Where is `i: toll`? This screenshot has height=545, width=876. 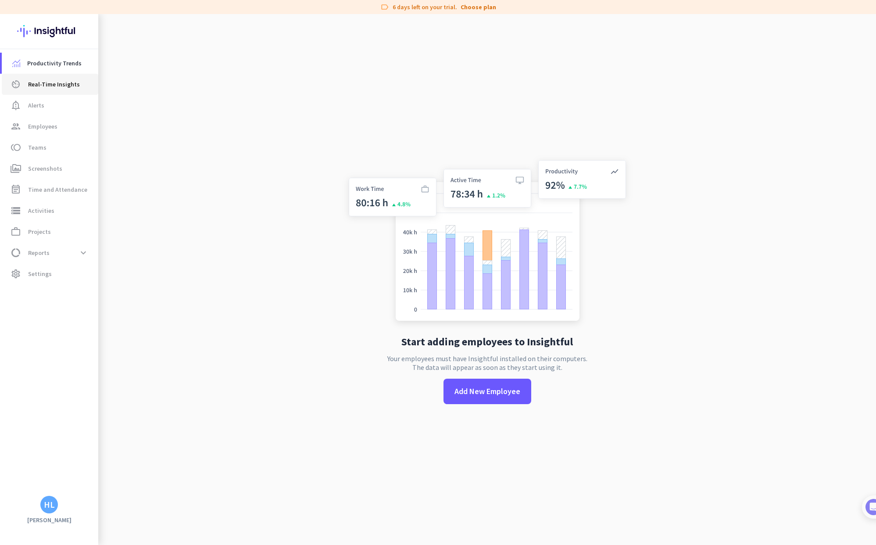
i: toll is located at coordinates (16, 147).